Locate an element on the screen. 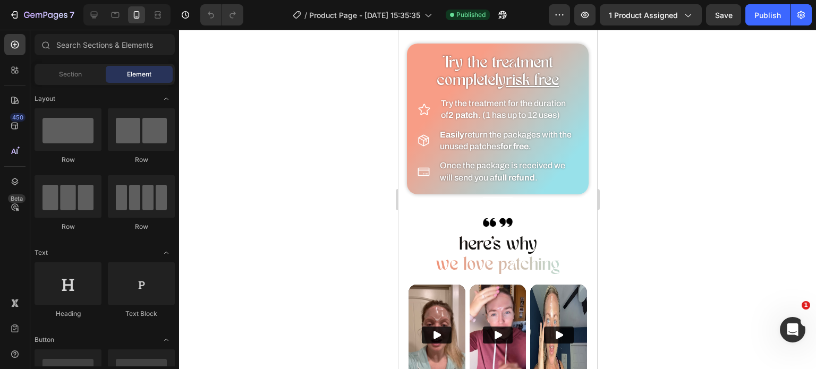  strong: for free is located at coordinates (116, 116).